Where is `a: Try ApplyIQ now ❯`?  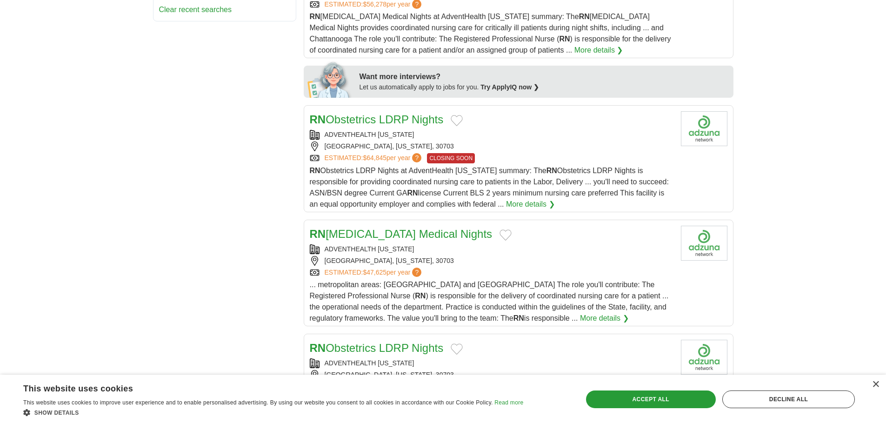
a: Try ApplyIQ now ❯ is located at coordinates (510, 87).